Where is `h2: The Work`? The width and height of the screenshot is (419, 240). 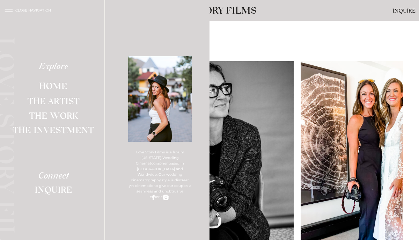 h2: The Work is located at coordinates (53, 115).